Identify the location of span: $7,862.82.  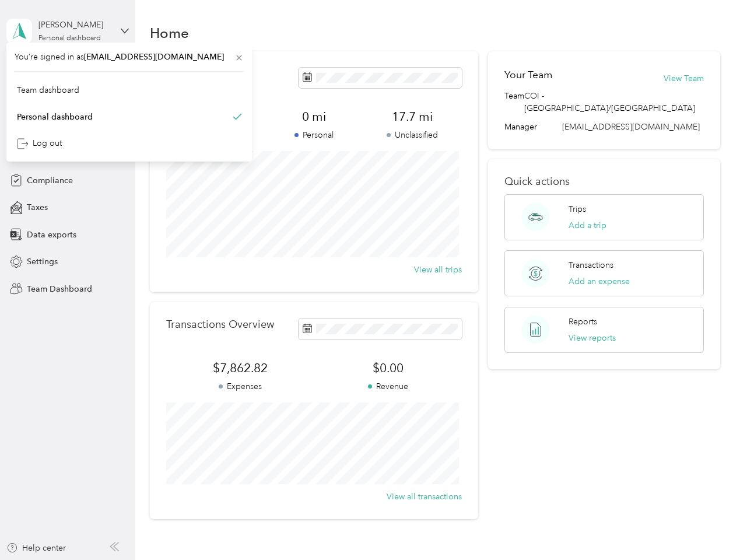
(240, 368).